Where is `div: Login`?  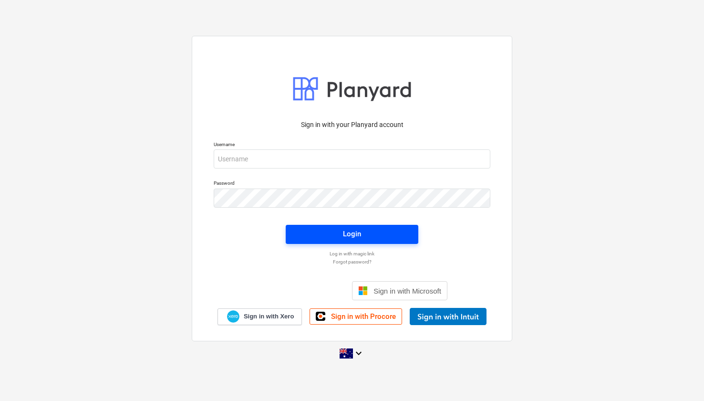 div: Login is located at coordinates (352, 234).